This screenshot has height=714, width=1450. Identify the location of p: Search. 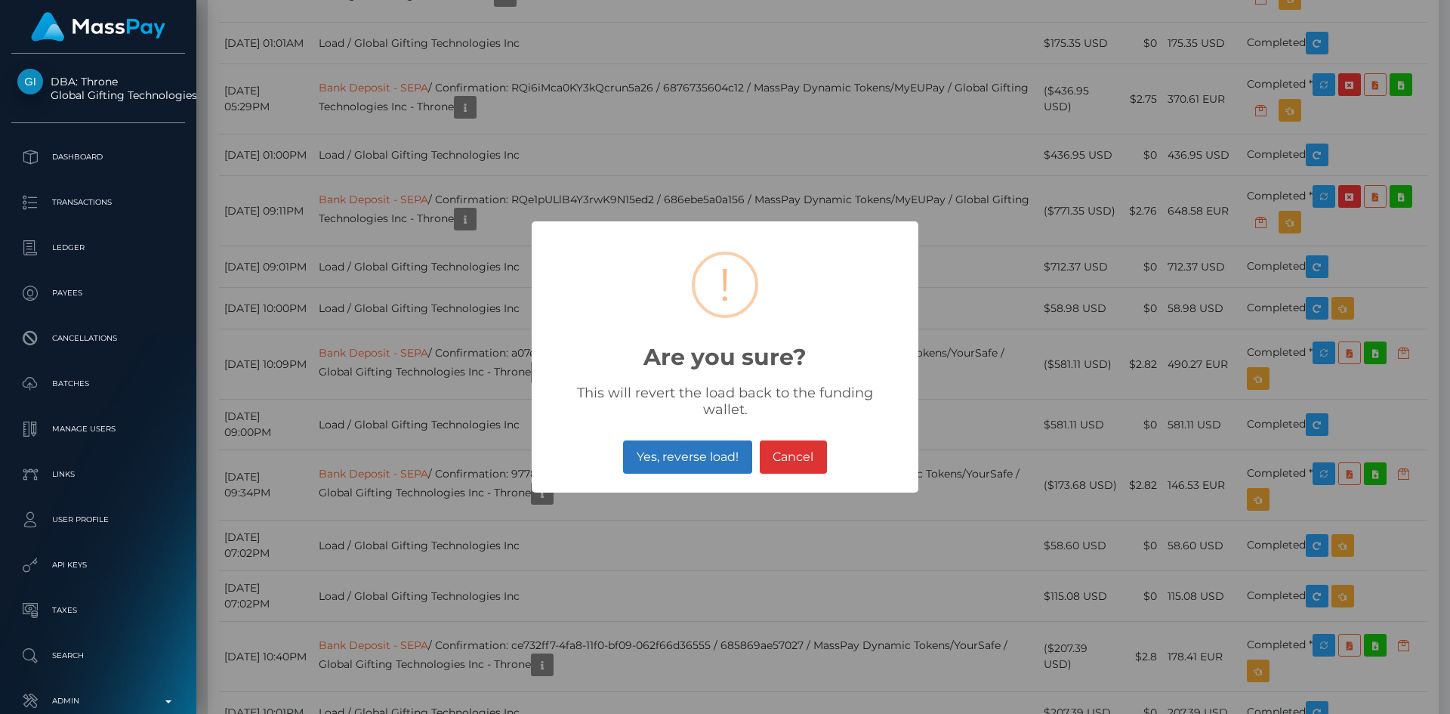
(98, 656).